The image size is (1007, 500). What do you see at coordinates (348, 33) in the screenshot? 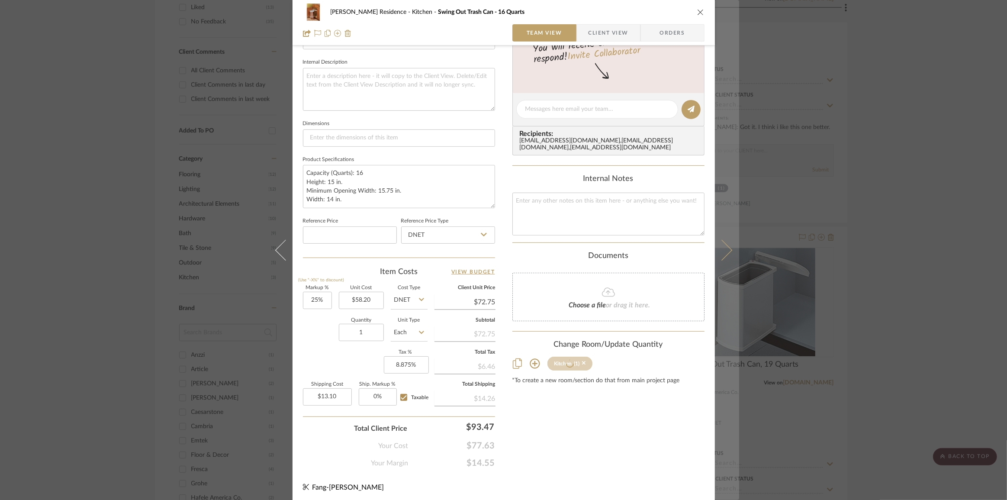
I see `img: Remove from project` at bounding box center [348, 33].